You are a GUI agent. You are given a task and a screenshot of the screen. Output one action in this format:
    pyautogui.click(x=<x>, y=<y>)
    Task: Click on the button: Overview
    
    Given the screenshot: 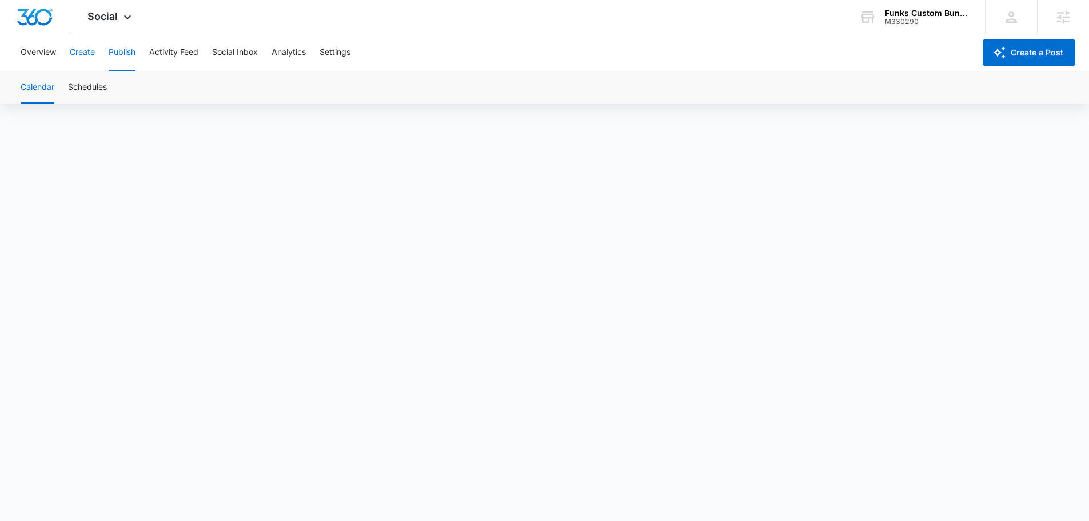 What is the action you would take?
    pyautogui.click(x=38, y=53)
    